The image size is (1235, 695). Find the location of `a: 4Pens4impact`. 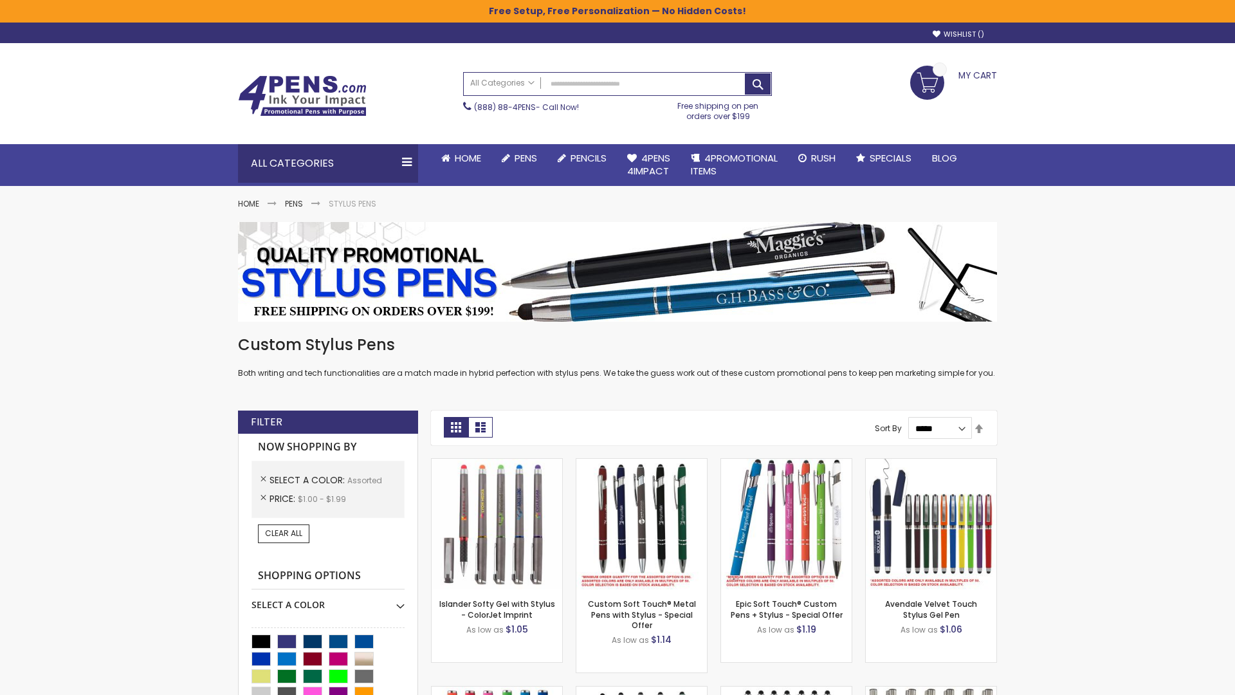

a: 4Pens4impact is located at coordinates (648, 165).